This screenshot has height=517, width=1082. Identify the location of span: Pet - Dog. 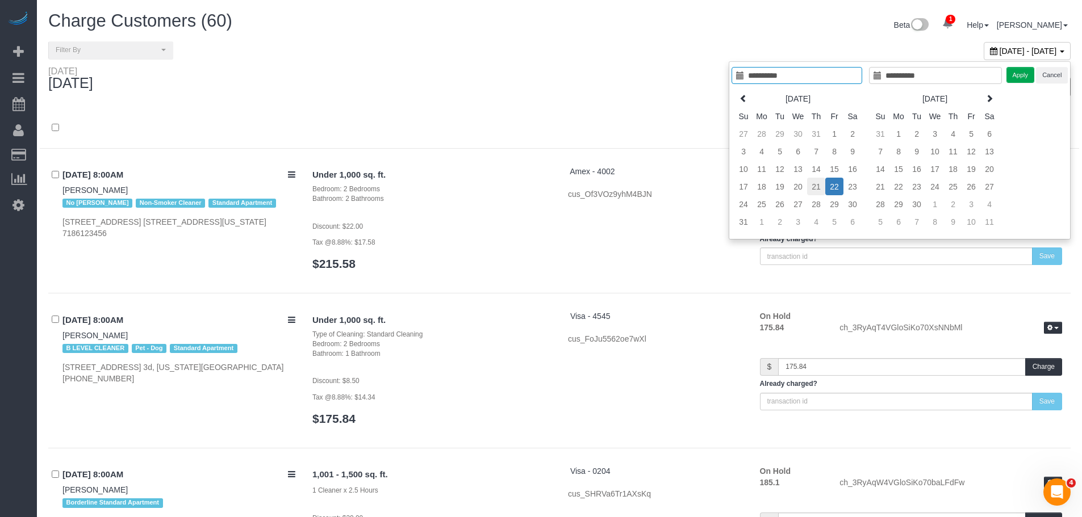
(149, 349).